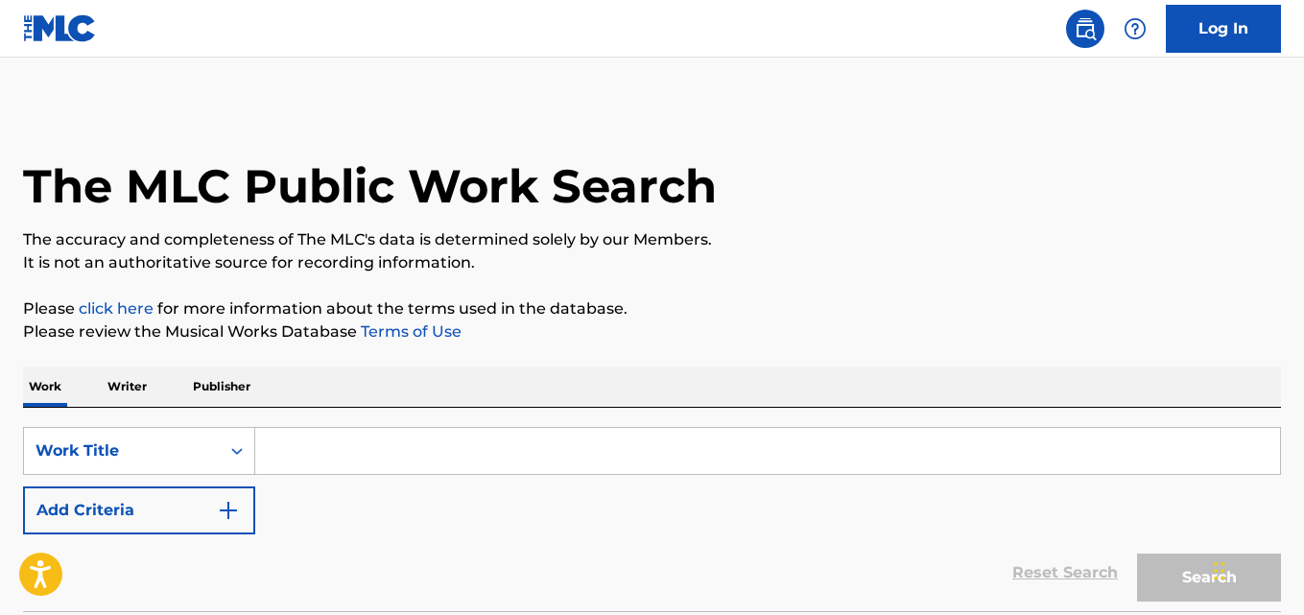  Describe the element at coordinates (1135, 29) in the screenshot. I see `img: help` at that location.